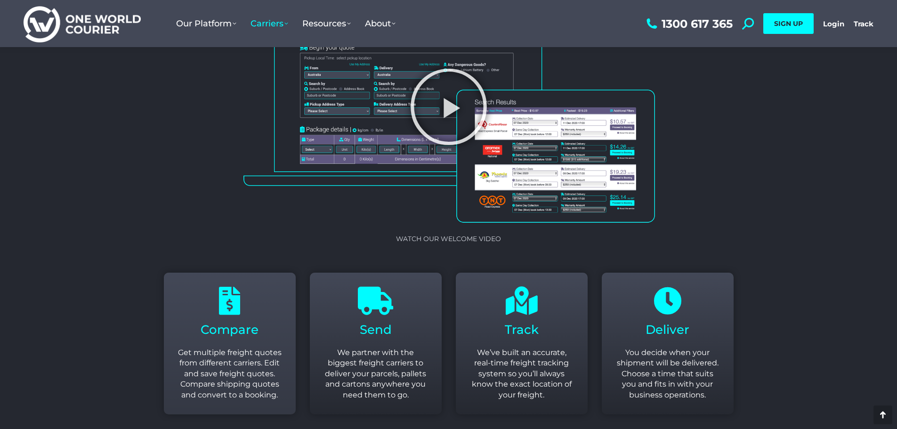  I want to click on span: Carriers, so click(269, 24).